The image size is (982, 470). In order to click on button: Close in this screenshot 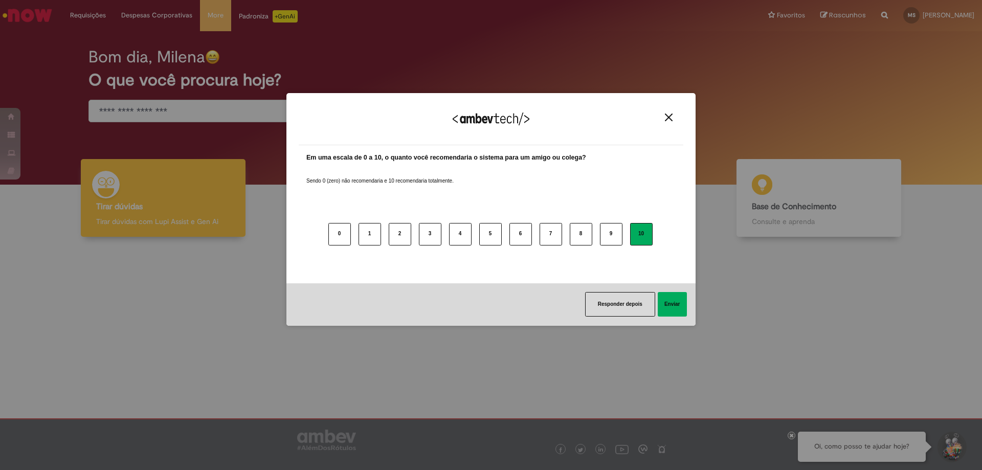, I will do `click(668, 117)`.